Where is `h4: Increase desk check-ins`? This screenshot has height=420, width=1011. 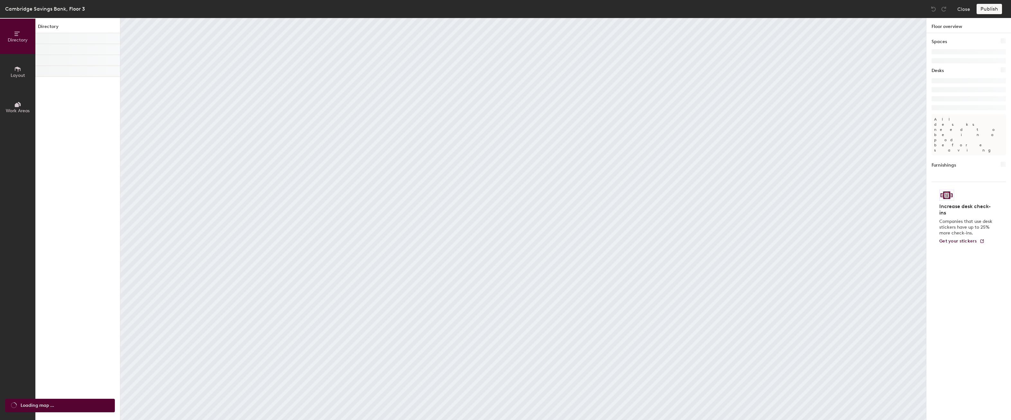 h4: Increase desk check-ins is located at coordinates (967, 210).